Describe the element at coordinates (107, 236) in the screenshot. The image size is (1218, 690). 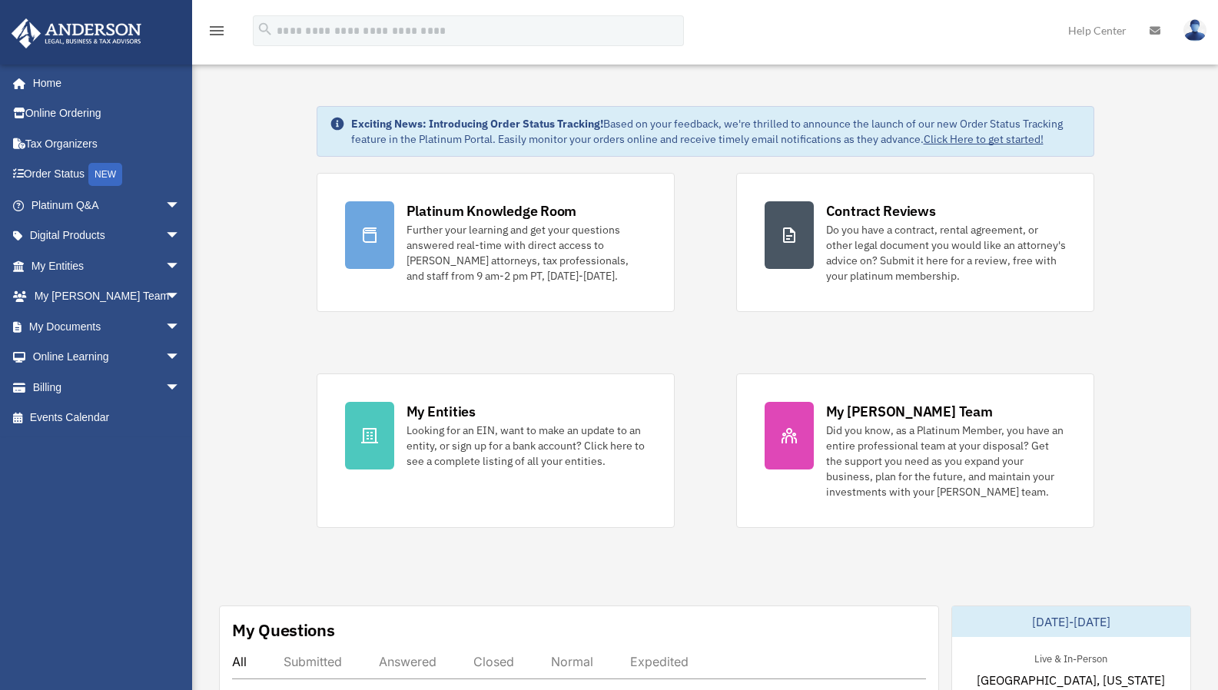
I see `a: Digital Productsarrow_drop_down` at that location.